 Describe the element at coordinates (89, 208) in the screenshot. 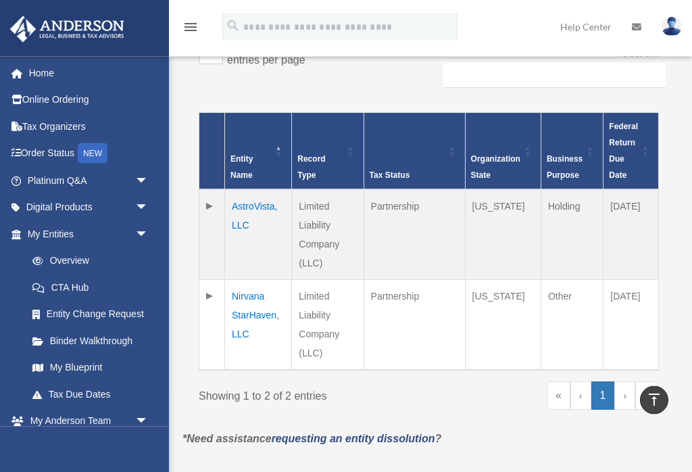

I see `a: Digital Productsarrow_drop_down` at that location.